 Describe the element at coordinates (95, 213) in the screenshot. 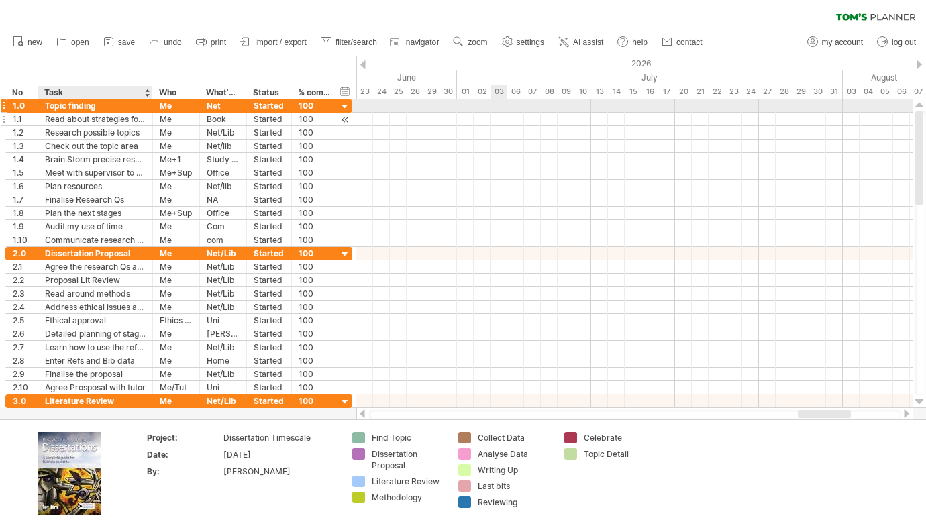

I see `div: Plan the next stages` at that location.